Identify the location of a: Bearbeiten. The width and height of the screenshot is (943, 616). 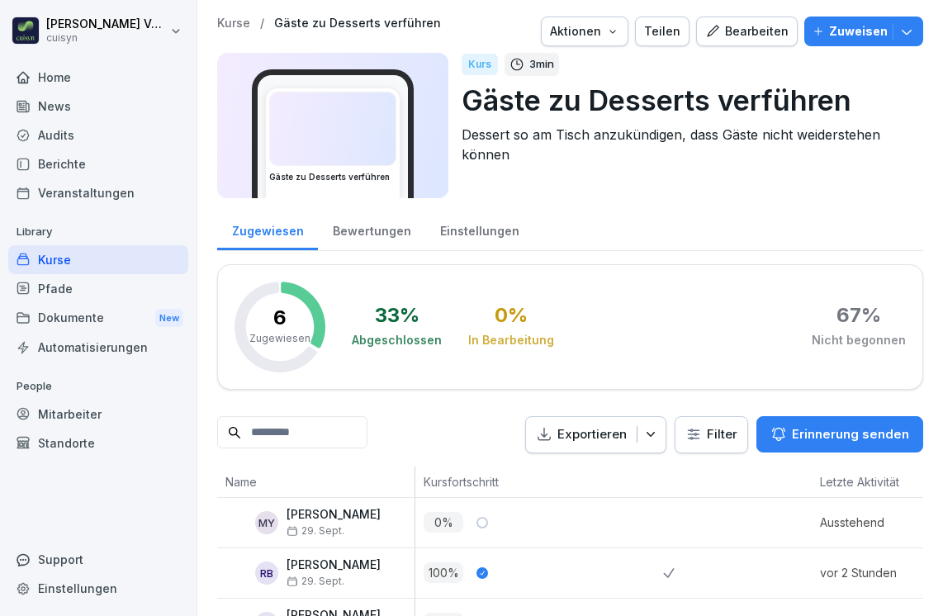
(746, 31).